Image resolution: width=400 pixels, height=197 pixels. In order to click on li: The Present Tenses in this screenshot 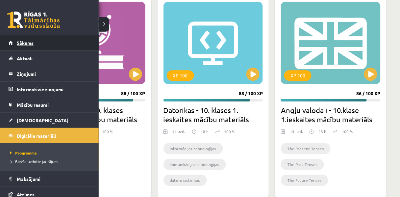, I will do `click(305, 148)`.